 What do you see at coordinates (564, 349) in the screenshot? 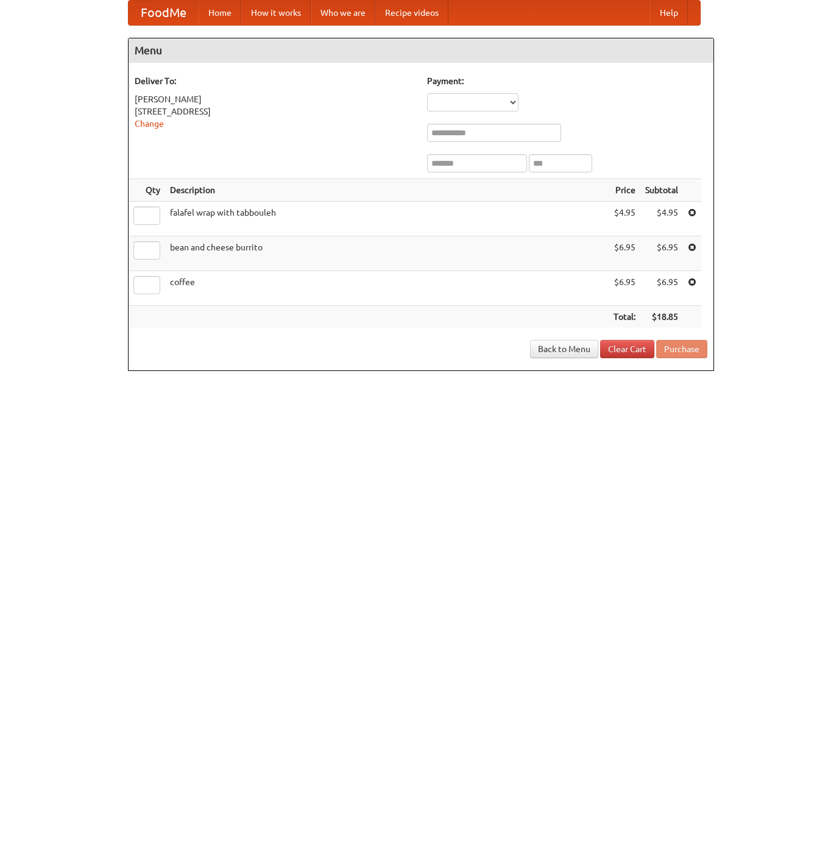
I see `a: Back to Menu` at bounding box center [564, 349].